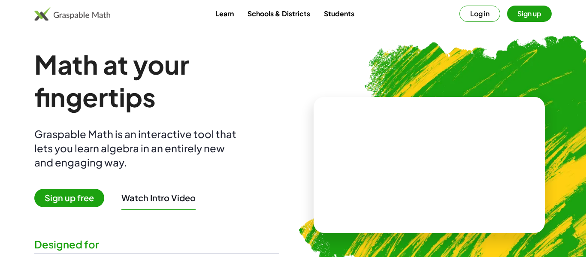 This screenshot has height=257, width=586. I want to click on a: Schools & Districts, so click(279, 13).